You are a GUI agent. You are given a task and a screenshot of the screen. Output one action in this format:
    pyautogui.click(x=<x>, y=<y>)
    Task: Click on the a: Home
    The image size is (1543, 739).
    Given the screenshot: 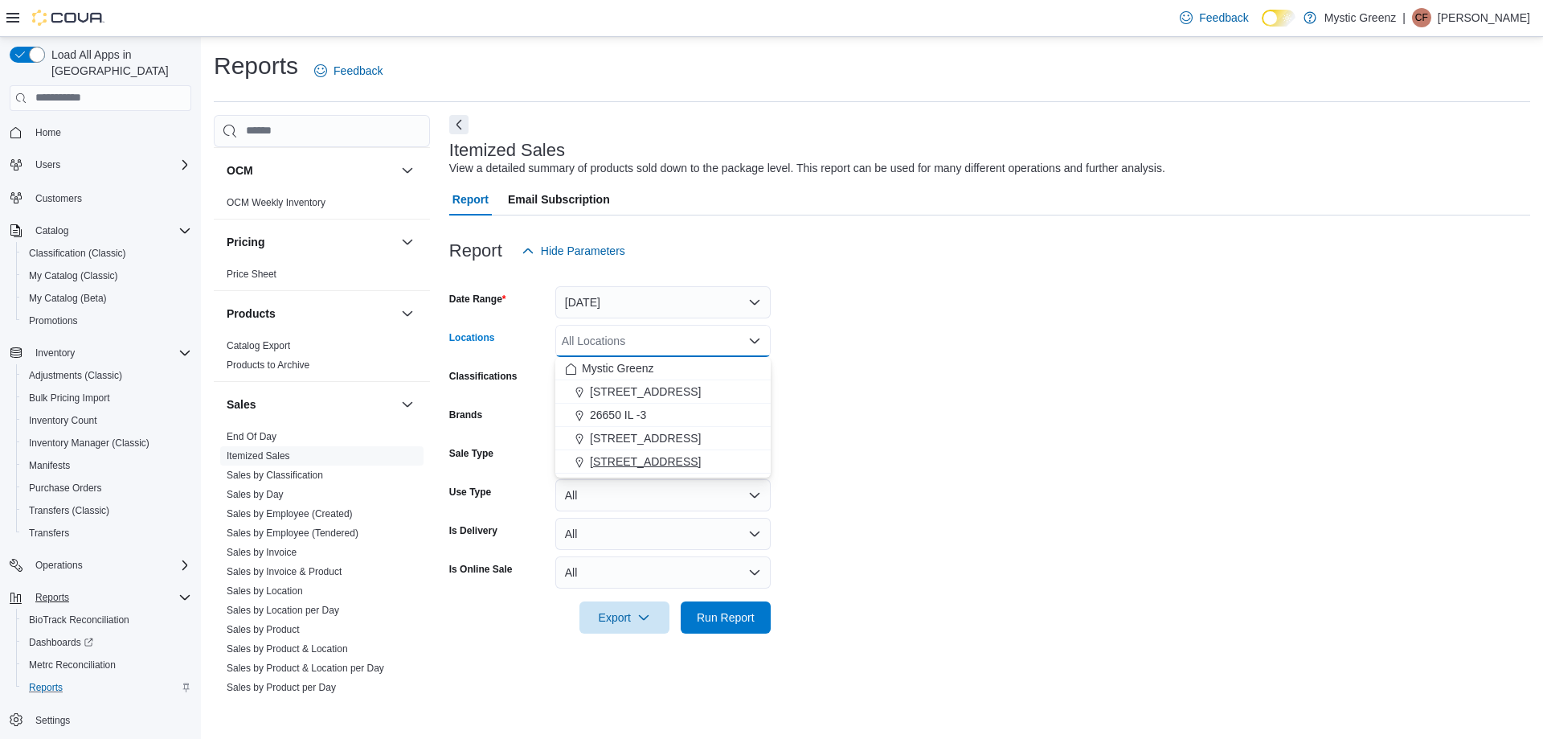 What is the action you would take?
    pyautogui.click(x=48, y=133)
    